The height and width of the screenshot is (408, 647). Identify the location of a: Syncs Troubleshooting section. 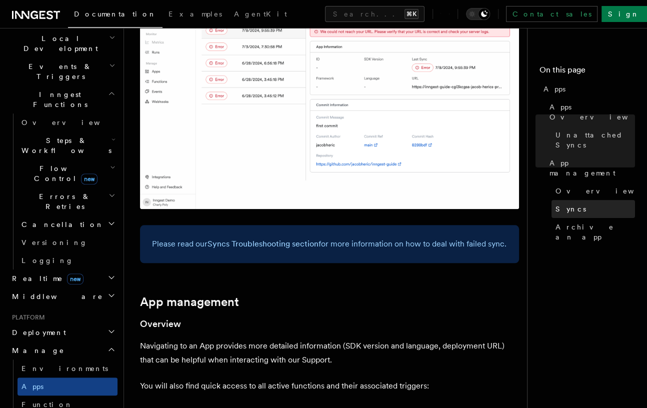
(263, 244).